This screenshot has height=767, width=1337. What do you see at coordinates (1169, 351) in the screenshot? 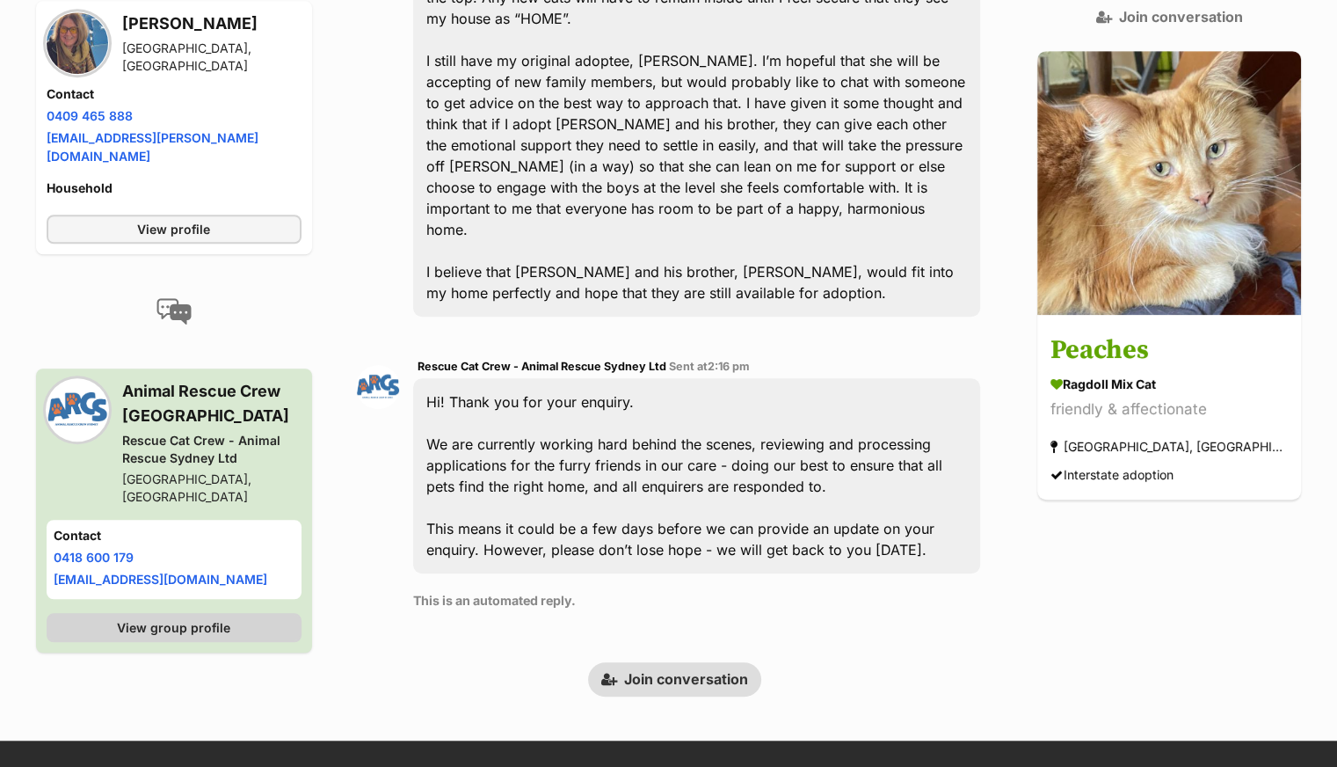
I see `h3: Peaches` at bounding box center [1169, 351].